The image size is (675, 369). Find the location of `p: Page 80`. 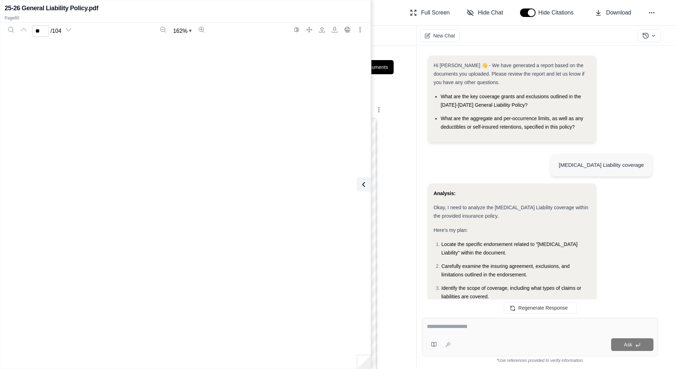

p: Page 80 is located at coordinates (185, 18).